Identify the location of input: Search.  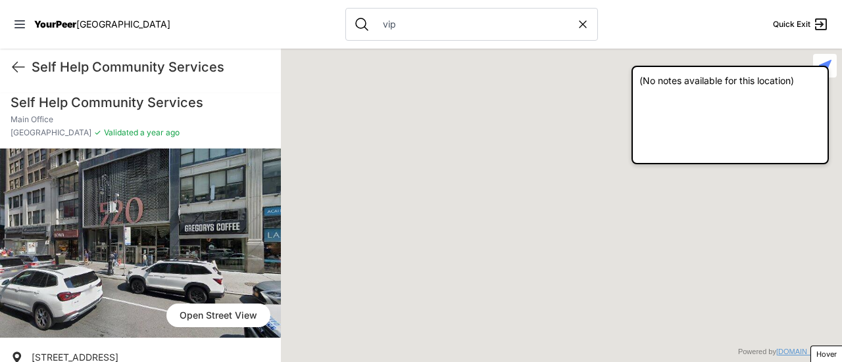
(475, 24).